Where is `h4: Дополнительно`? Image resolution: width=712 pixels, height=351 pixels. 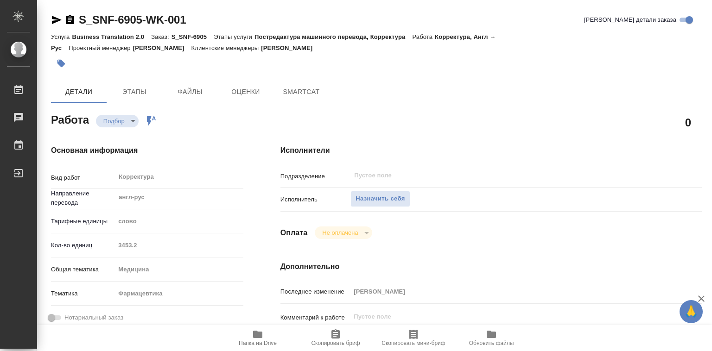 h4: Дополнительно is located at coordinates (491, 267).